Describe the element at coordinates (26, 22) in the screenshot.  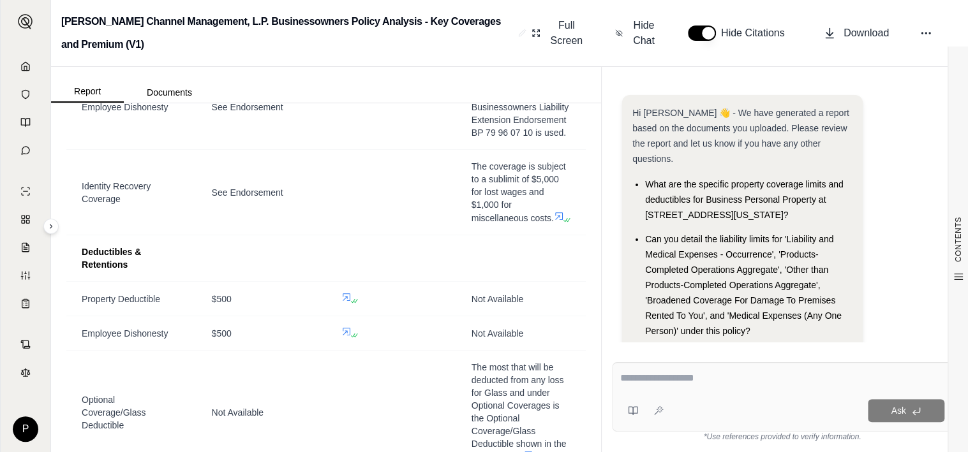
I see `img: Expand sidebar` at that location.